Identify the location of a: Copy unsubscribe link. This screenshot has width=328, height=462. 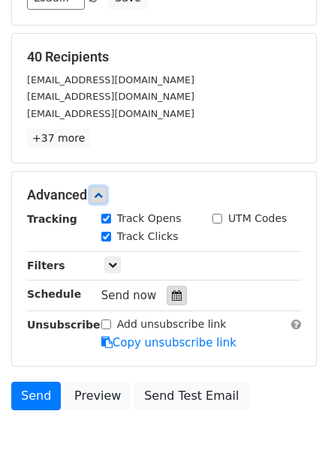
(169, 343).